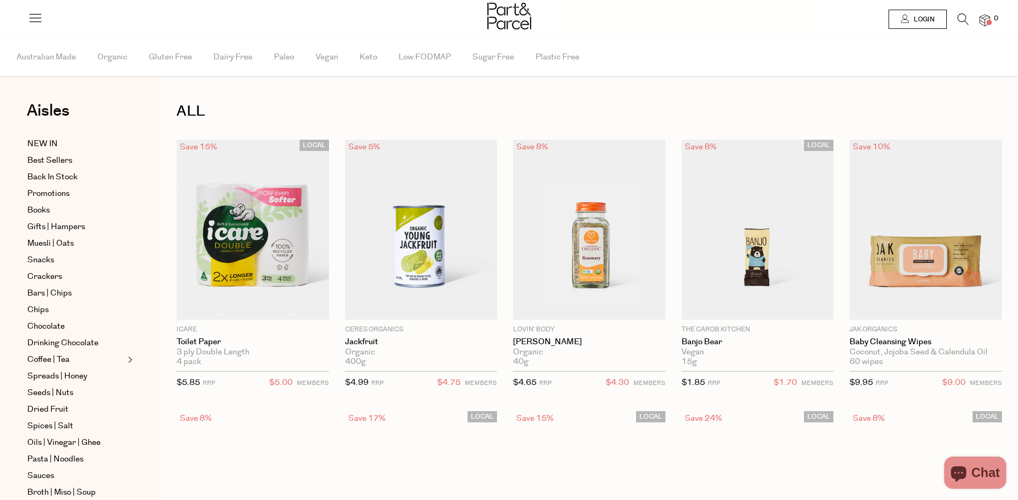 This screenshot has height=500, width=1018. Describe the element at coordinates (64, 442) in the screenshot. I see `span: Oils | Vinegar | Ghee` at that location.